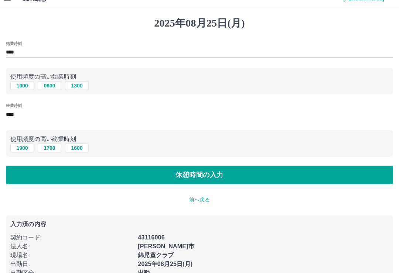  Describe the element at coordinates (72, 264) in the screenshot. I see `p: 出勤日 :` at that location.